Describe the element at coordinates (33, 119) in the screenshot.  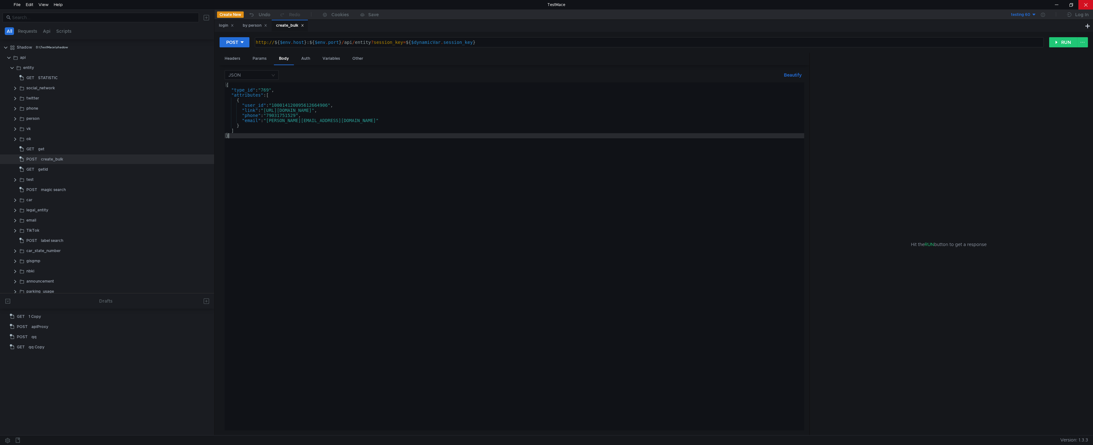
I see `div: person` at that location.